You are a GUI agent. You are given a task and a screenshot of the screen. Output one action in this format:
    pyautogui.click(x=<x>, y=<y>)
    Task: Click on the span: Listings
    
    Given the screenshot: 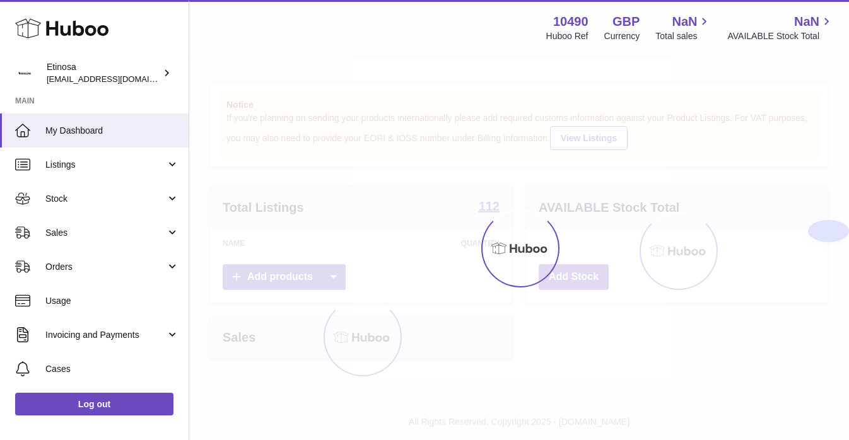 What is the action you would take?
    pyautogui.click(x=105, y=165)
    